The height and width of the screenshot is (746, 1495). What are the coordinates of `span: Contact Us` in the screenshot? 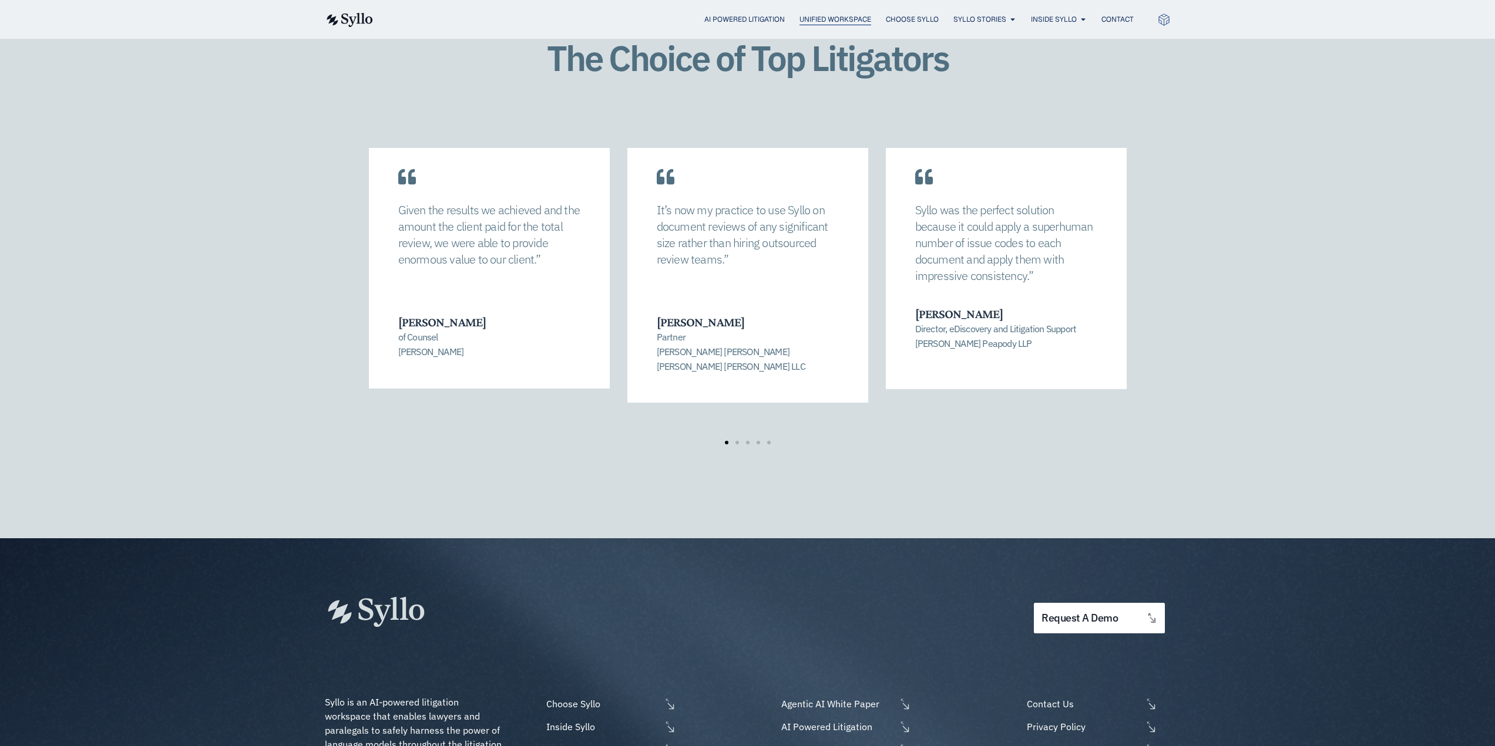 It's located at (1082, 704).